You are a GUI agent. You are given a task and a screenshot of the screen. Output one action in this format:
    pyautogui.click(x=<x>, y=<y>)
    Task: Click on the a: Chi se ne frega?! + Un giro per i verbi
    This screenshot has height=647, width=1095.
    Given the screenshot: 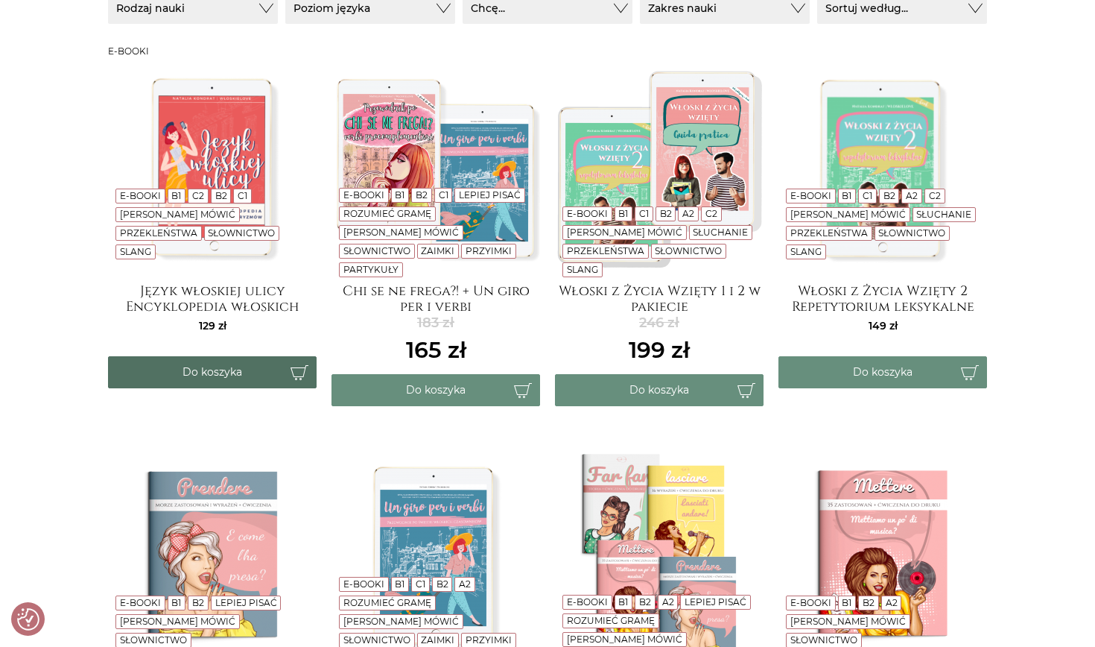 What is the action you would take?
    pyautogui.click(x=436, y=298)
    